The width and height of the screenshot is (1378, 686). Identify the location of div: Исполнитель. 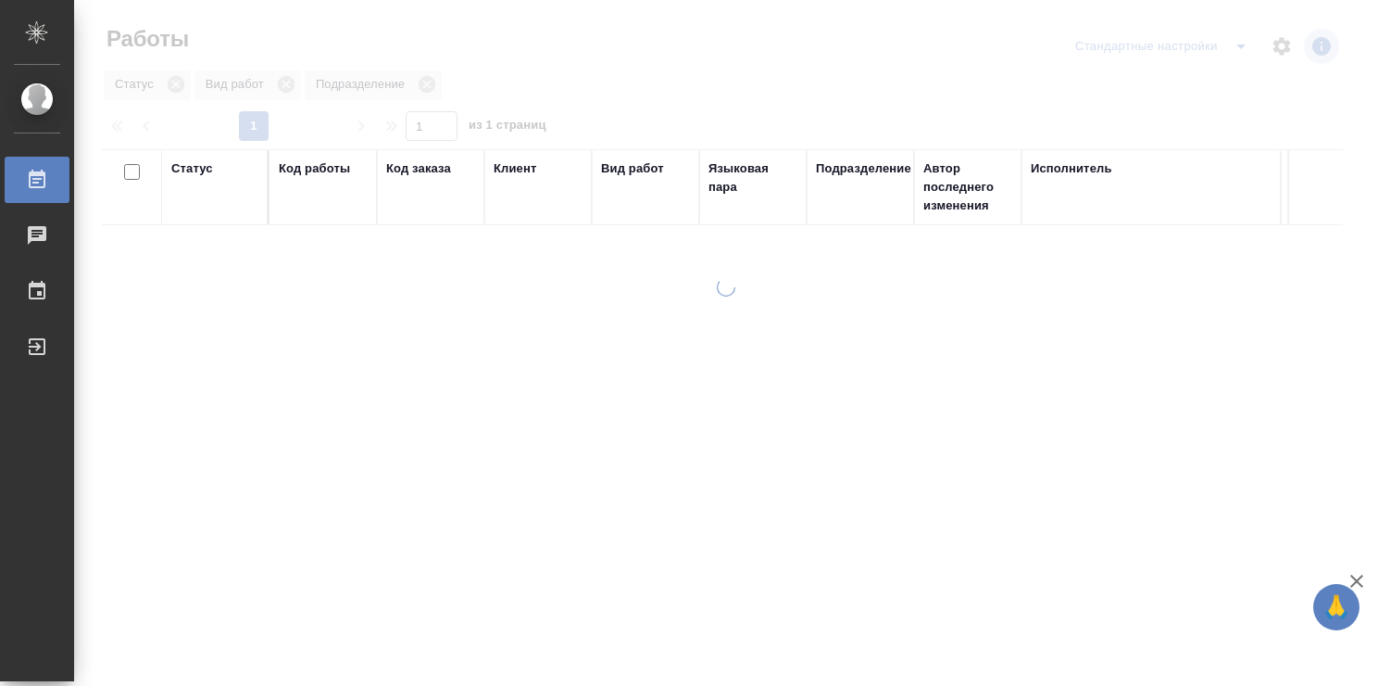
(1072, 169).